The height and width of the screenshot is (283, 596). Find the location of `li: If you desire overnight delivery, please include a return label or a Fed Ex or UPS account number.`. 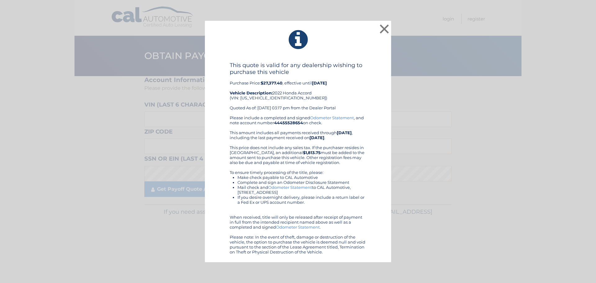

li: If you desire overnight delivery, please include a return label or a Fed Ex or UPS account number. is located at coordinates (302, 200).